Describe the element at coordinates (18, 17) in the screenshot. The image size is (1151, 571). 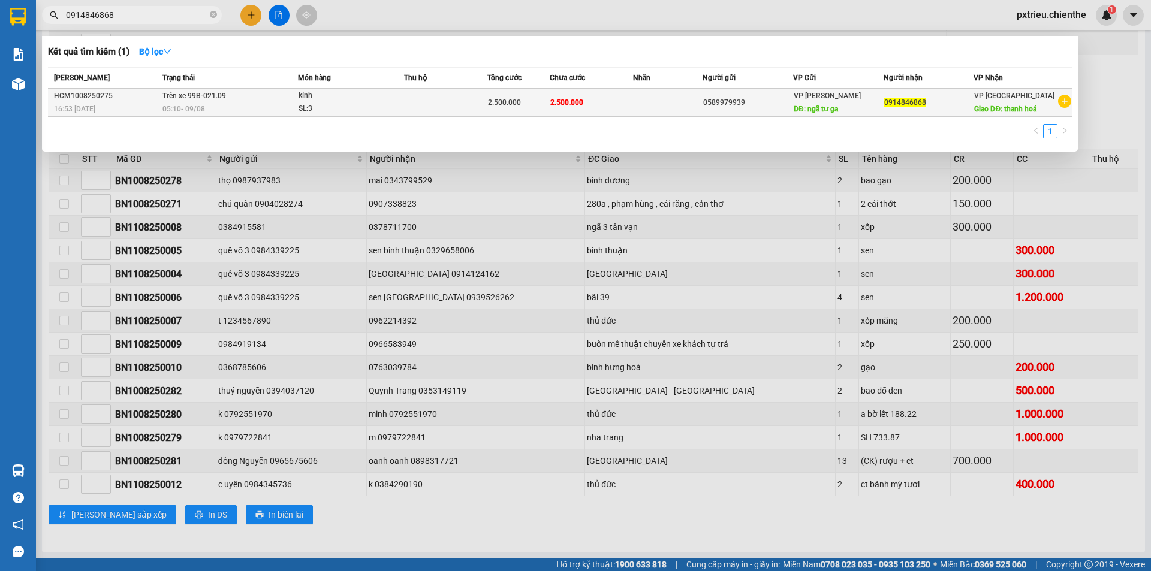
I see `img: logo-vxr` at that location.